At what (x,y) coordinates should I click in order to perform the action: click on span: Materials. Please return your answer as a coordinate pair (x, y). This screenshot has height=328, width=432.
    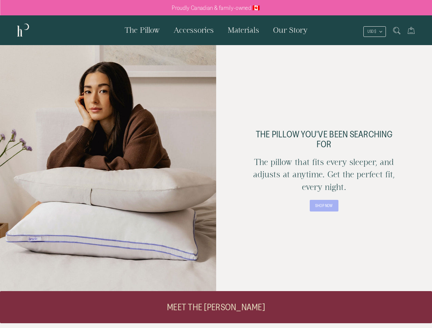
    Looking at the image, I should click on (243, 30).